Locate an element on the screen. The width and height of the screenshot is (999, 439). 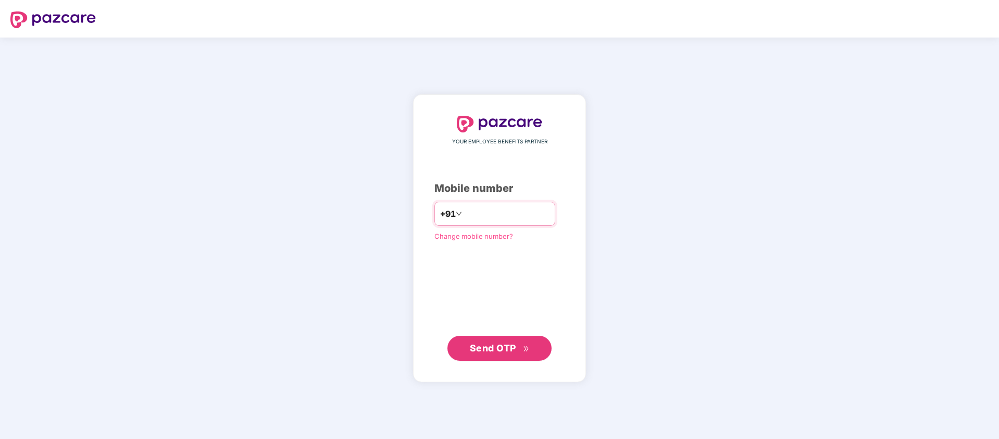
span: Send OTP is located at coordinates (493, 347).